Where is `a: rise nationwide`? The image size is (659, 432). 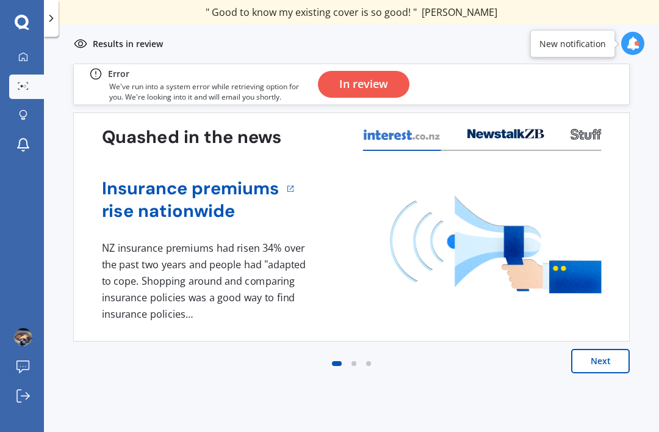 a: rise nationwide is located at coordinates (190, 211).